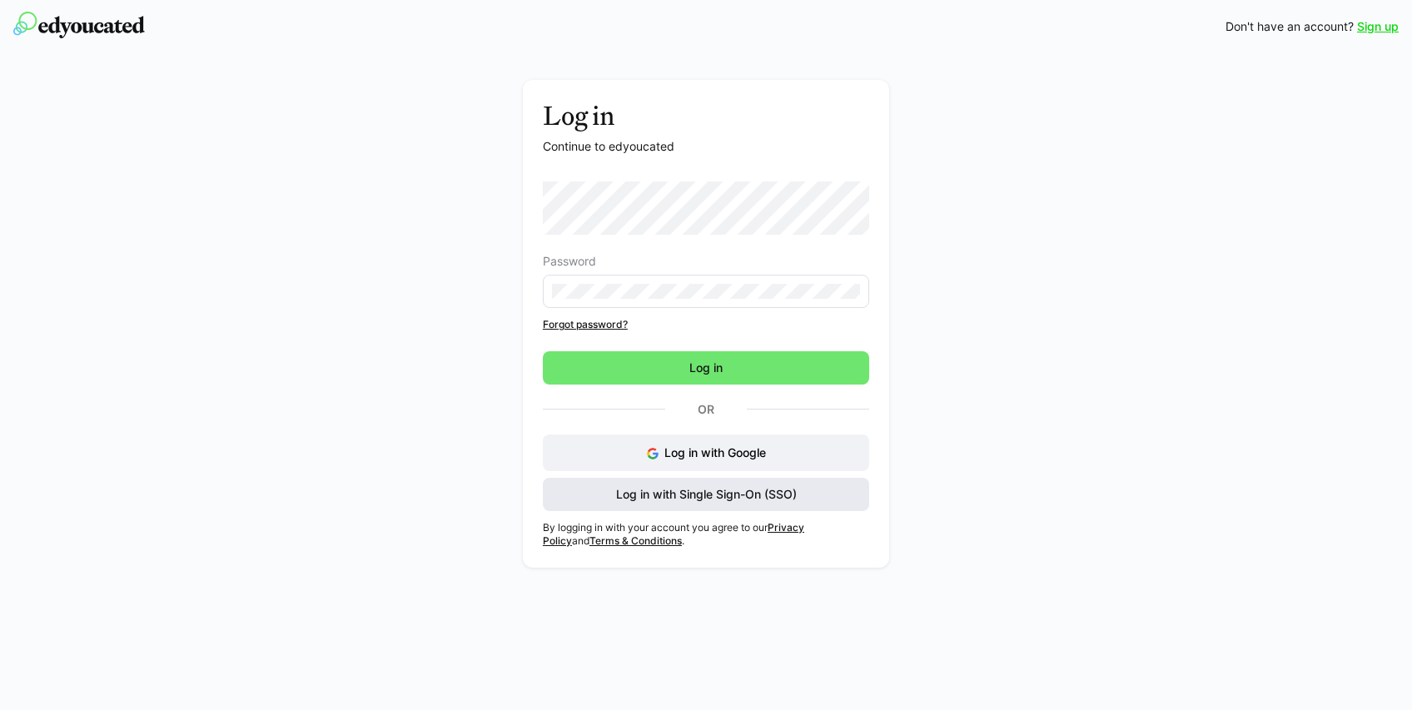  What do you see at coordinates (706, 535) in the screenshot?
I see `p: By logging in with your account you agree to our and .` at bounding box center [706, 535].